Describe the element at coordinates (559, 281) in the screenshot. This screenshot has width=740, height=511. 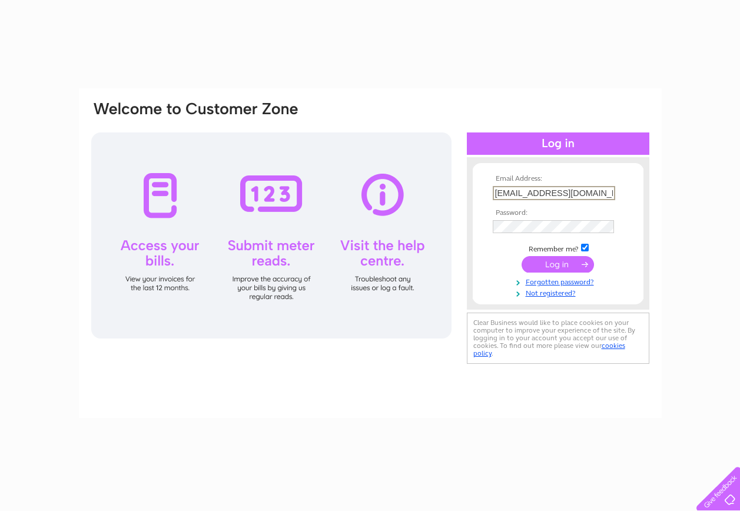
I see `a: Forgotten password?` at that location.